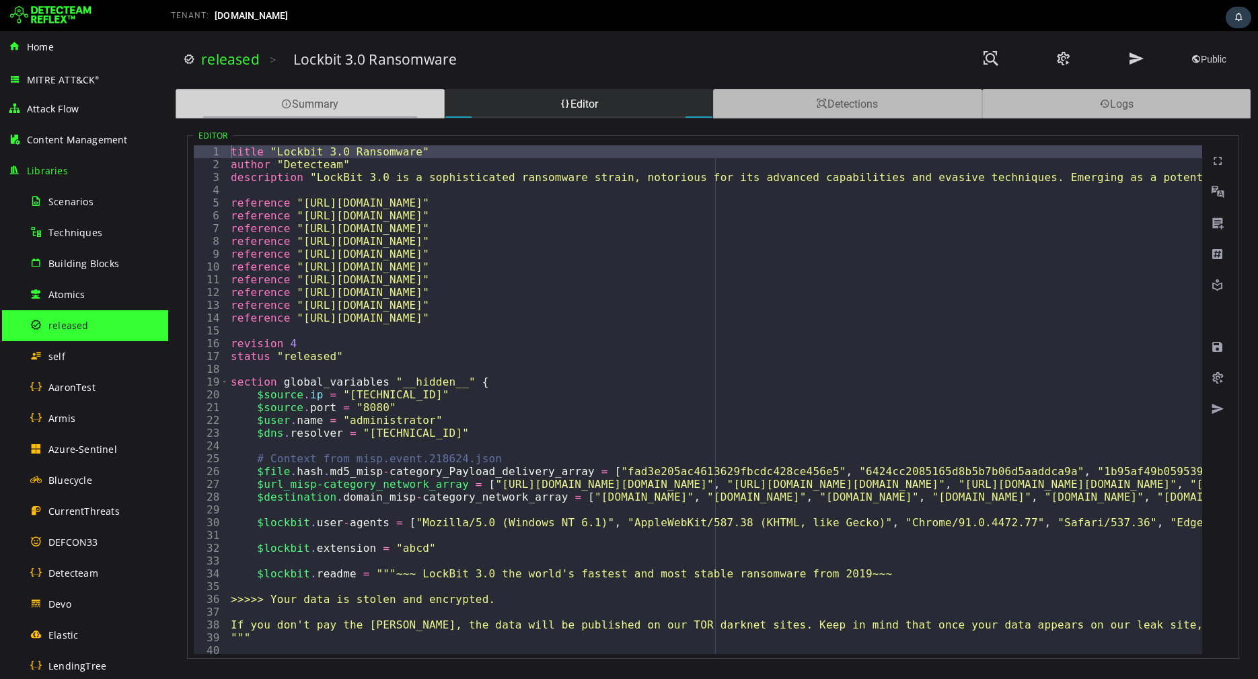 This screenshot has width=1258, height=679. I want to click on div: 33, so click(42, 529).